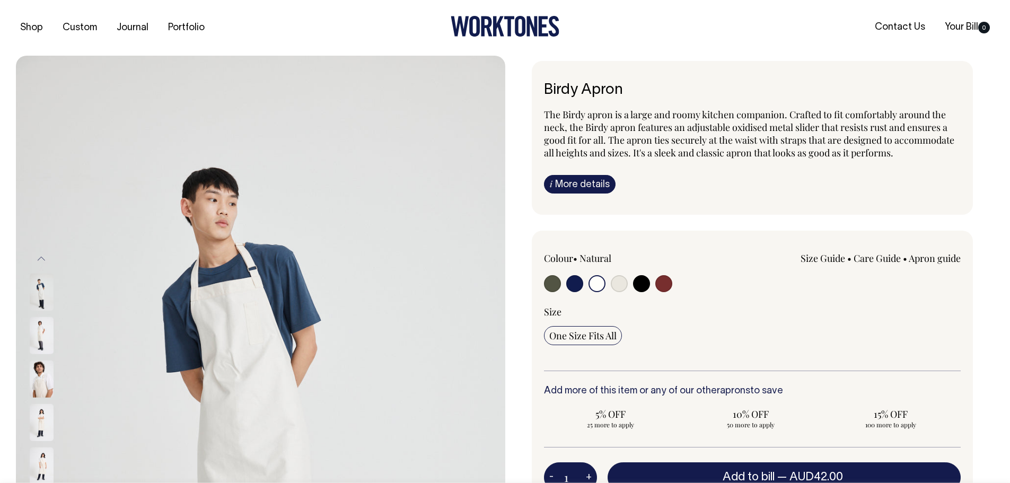 This screenshot has height=483, width=1010. I want to click on input: 10% OFF 50 more to apply, so click(750, 418).